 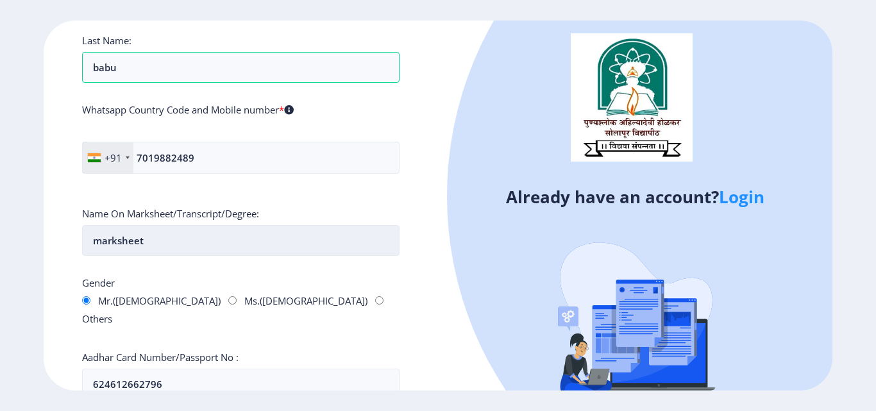 I want to click on div: +91, so click(x=113, y=158).